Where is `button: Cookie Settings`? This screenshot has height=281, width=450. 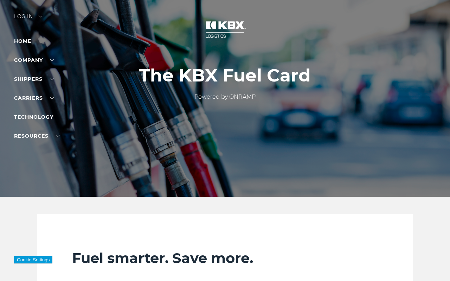
button: Cookie Settings is located at coordinates (33, 260).